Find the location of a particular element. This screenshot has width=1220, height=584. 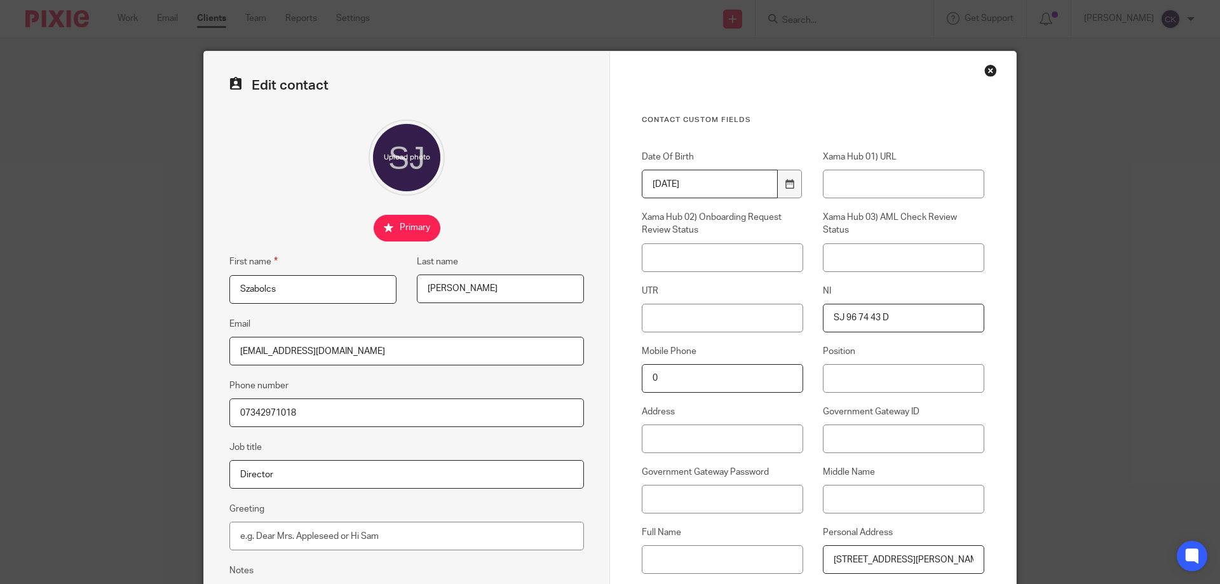

div: Close this dialog window is located at coordinates (990, 71).